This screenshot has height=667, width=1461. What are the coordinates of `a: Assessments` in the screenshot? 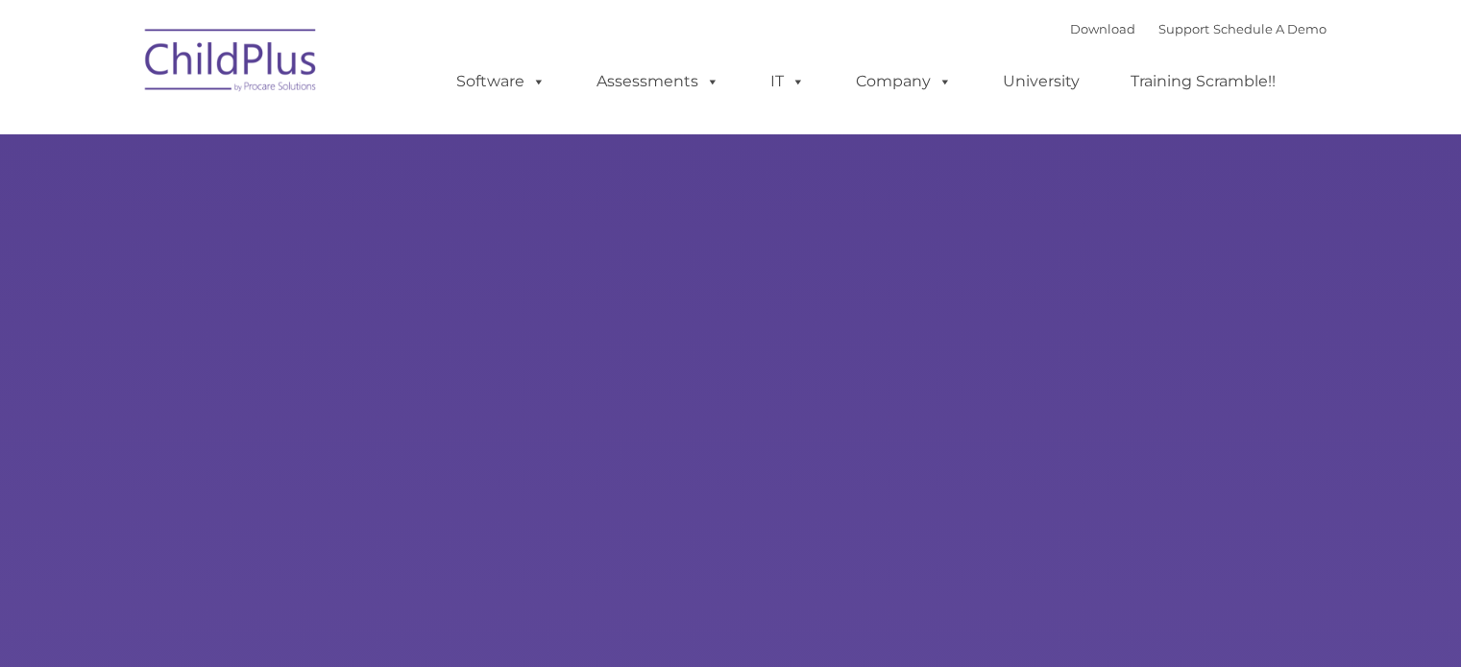 It's located at (658, 82).